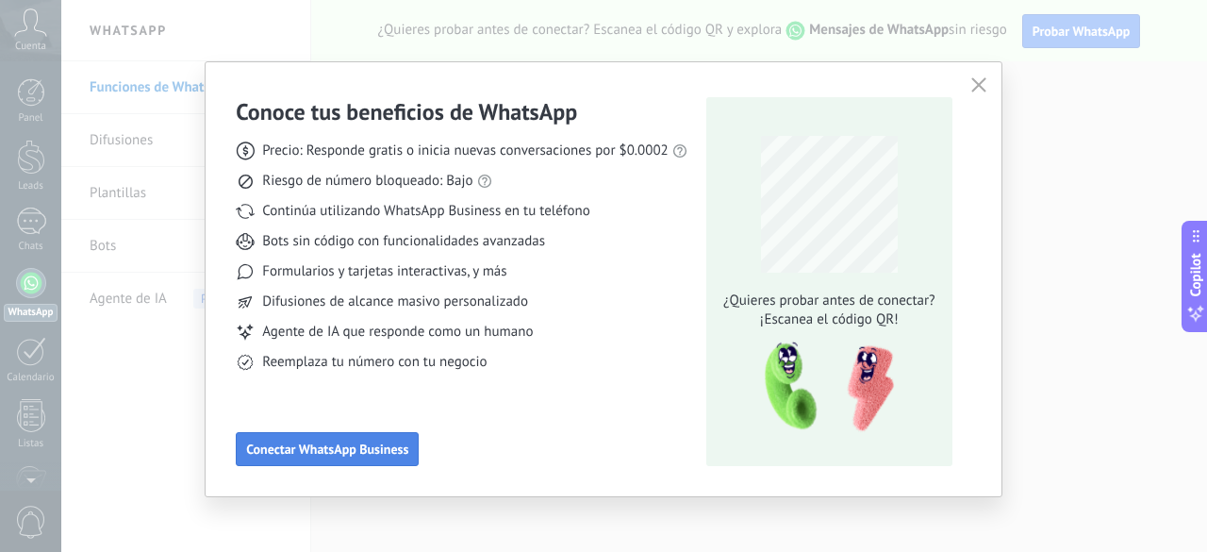 Image resolution: width=1207 pixels, height=552 pixels. Describe the element at coordinates (327, 449) in the screenshot. I see `span: Conectar WhatsApp Business` at that location.